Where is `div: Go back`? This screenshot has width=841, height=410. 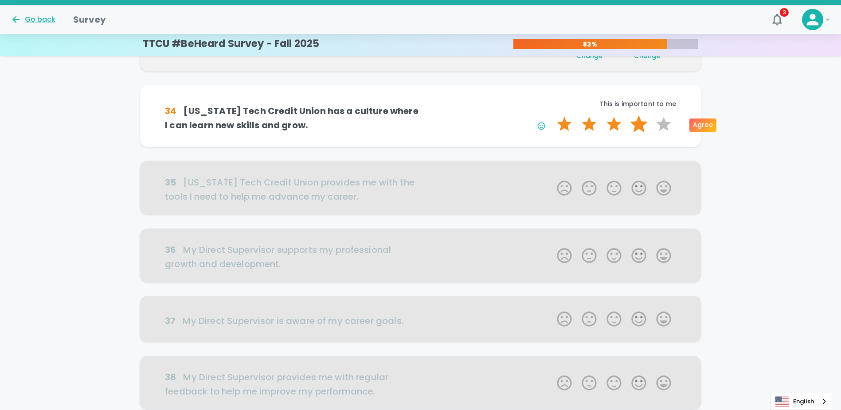 div: Go back is located at coordinates (33, 20).